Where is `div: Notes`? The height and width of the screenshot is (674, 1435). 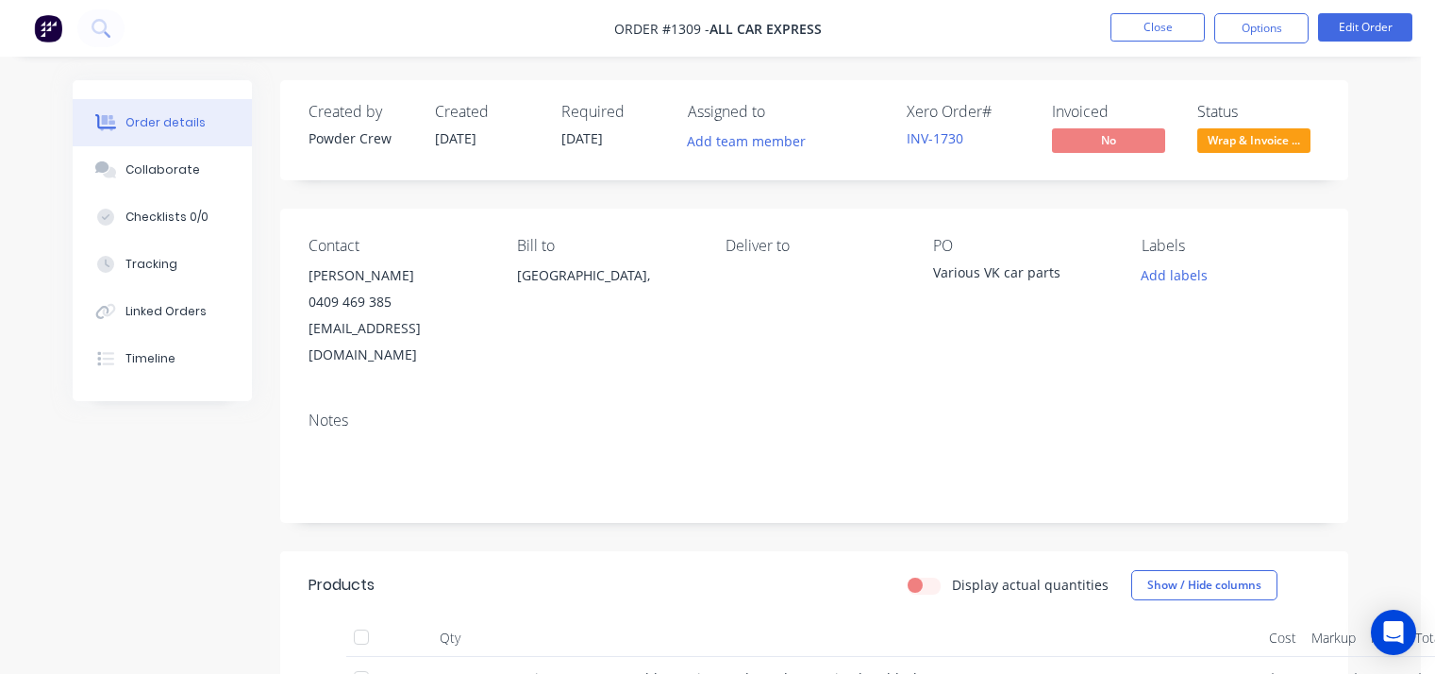
div: Notes is located at coordinates (814, 420).